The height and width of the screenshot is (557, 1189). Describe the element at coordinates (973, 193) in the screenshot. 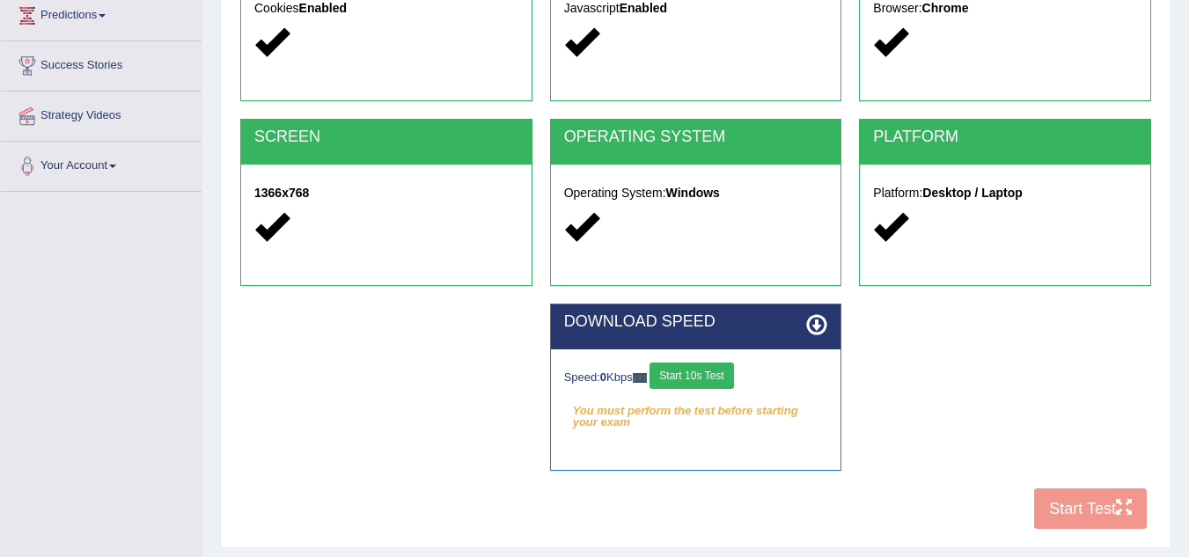

I see `strong: Desktop / Laptop` at that location.